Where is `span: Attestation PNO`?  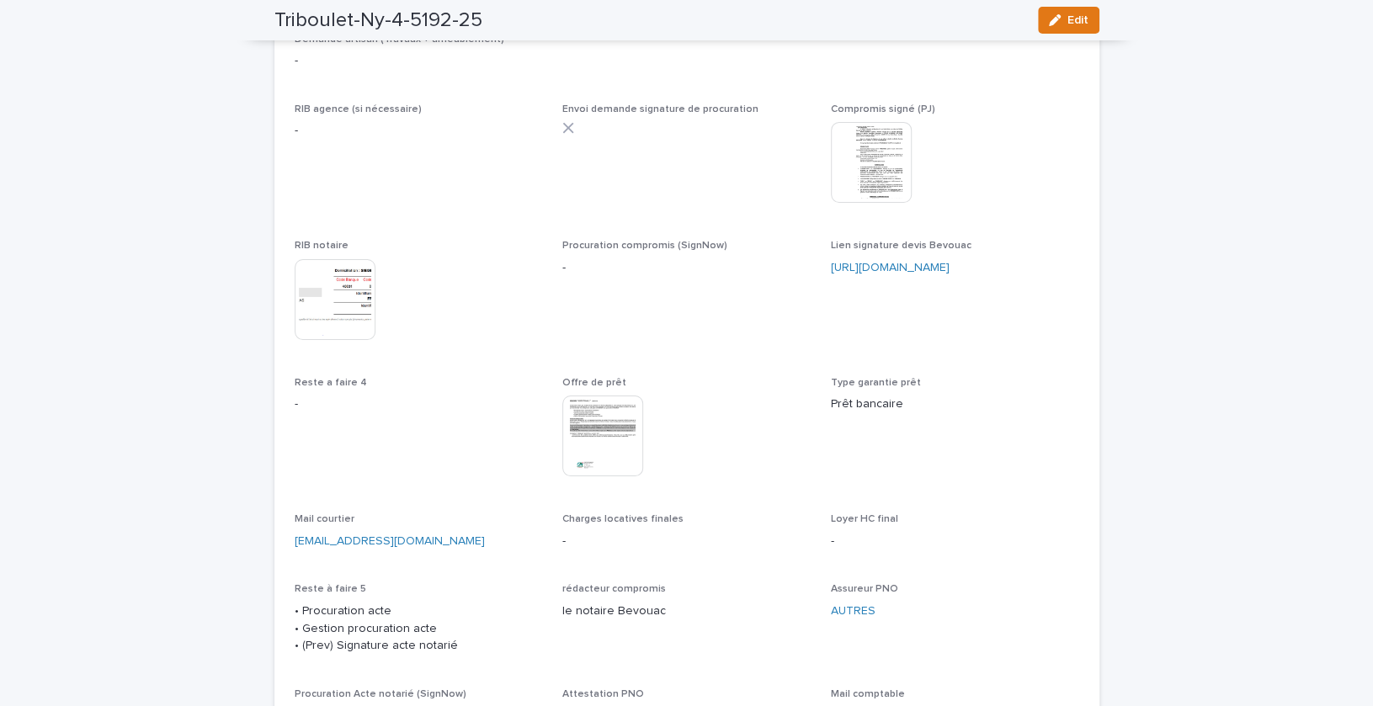
span: Attestation PNO is located at coordinates (603, 694).